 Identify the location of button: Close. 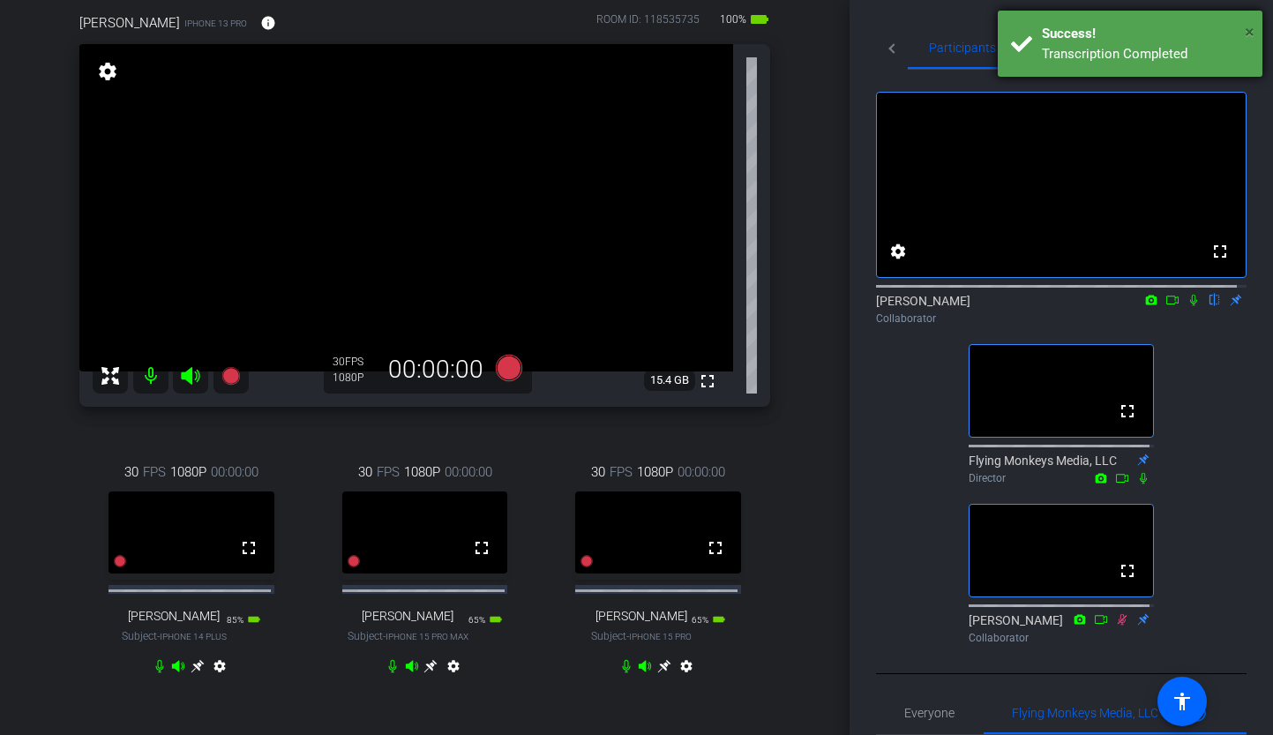
(1250, 32).